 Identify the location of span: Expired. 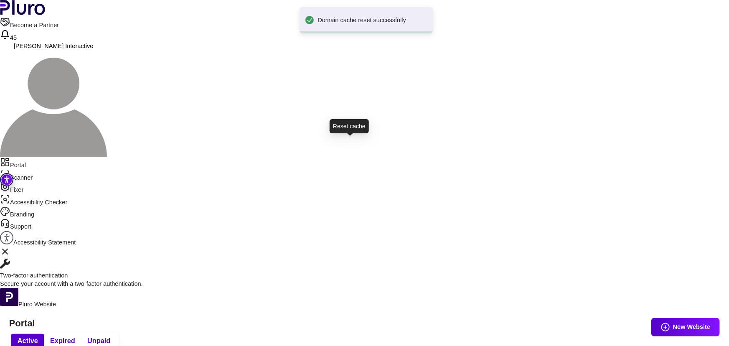
(63, 341).